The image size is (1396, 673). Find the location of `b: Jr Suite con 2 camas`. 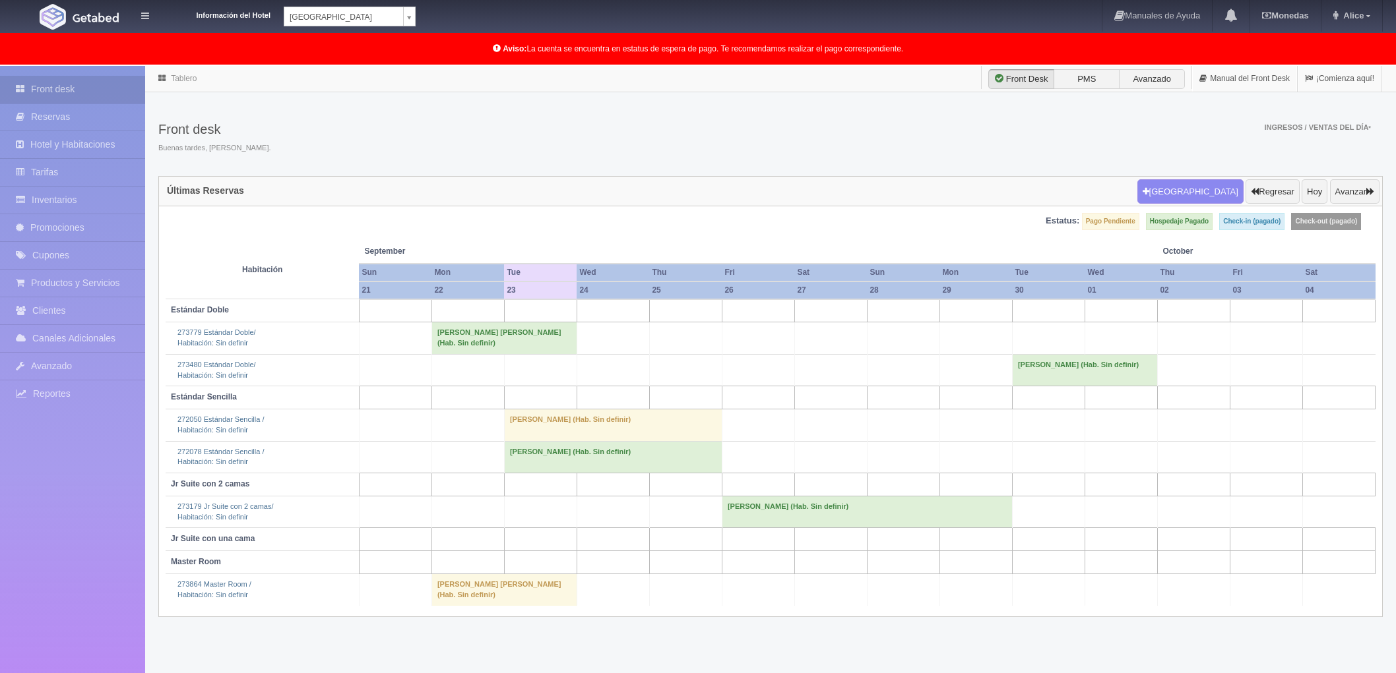

b: Jr Suite con 2 camas is located at coordinates (210, 484).